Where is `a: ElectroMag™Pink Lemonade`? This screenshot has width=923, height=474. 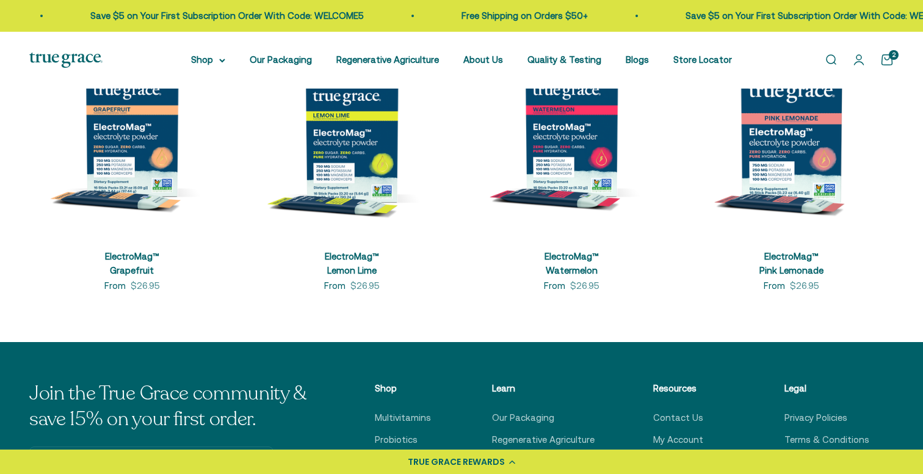 a: ElectroMag™Pink Lemonade is located at coordinates (791, 263).